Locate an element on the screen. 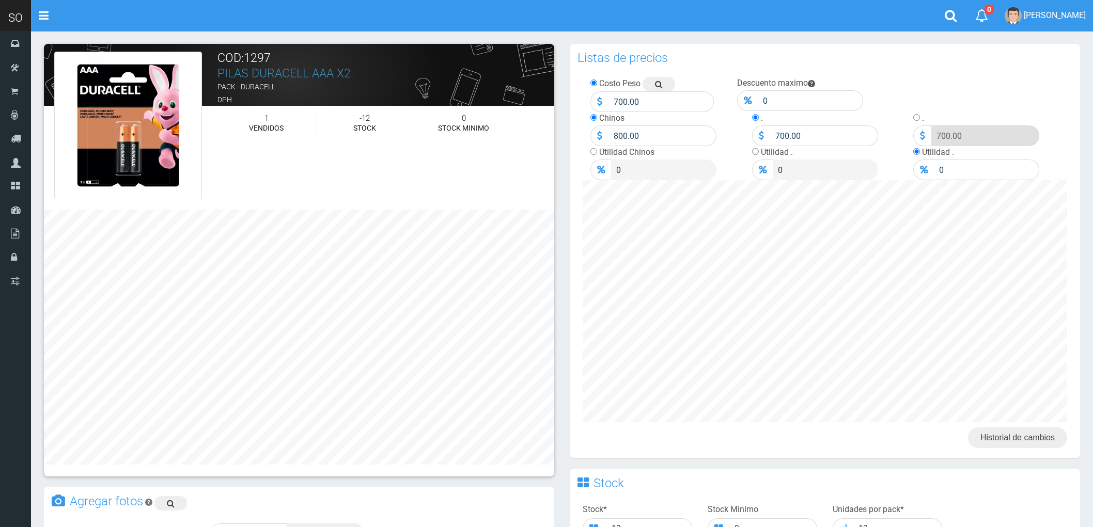  label: Stock is located at coordinates (595, 510).